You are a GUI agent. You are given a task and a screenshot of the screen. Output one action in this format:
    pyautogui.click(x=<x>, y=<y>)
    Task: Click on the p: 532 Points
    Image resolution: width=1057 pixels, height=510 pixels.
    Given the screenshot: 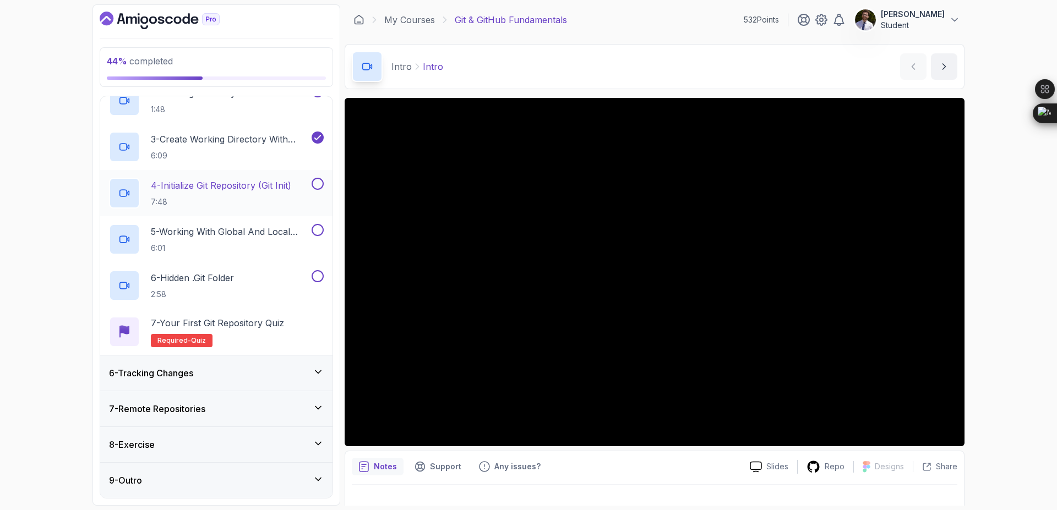 What is the action you would take?
    pyautogui.click(x=761, y=20)
    